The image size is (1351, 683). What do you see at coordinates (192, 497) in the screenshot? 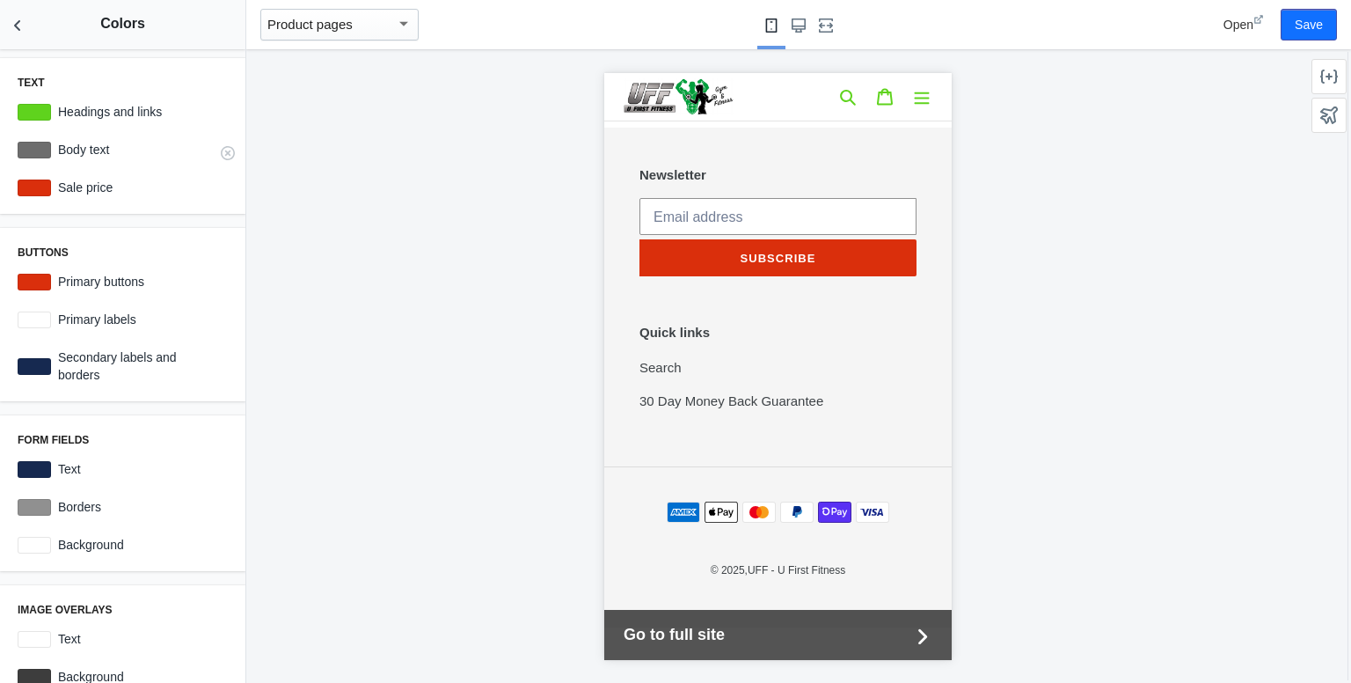
I see `a: UFF - U First Fitness` at bounding box center [192, 497].